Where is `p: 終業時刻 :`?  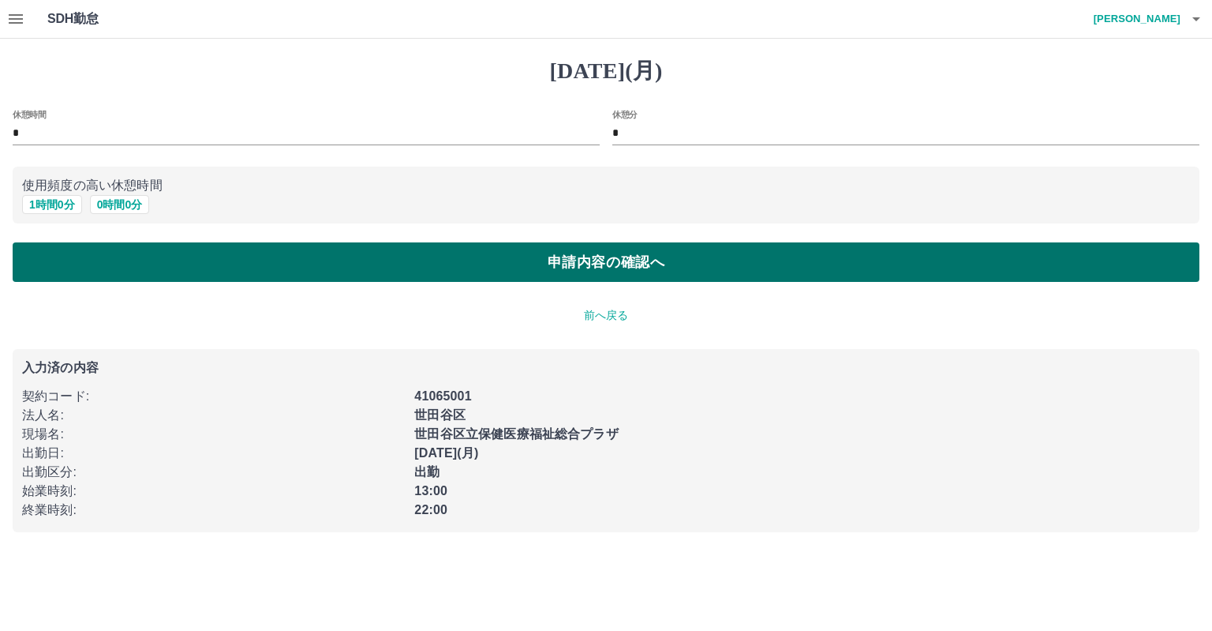
p: 終業時刻 : is located at coordinates (213, 510).